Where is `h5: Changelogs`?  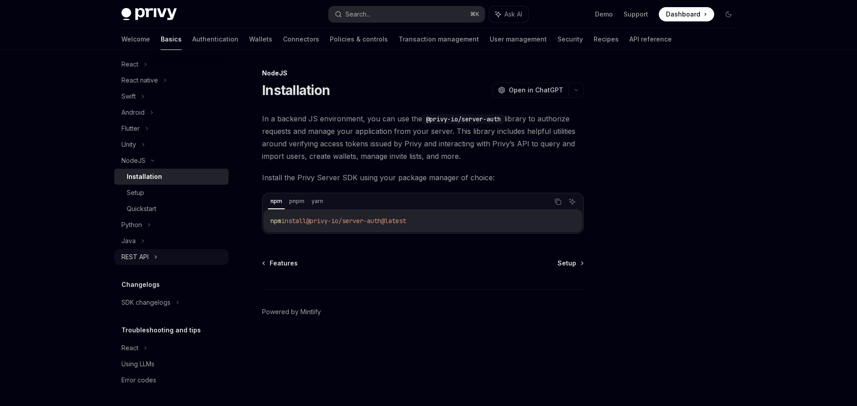 h5: Changelogs is located at coordinates (141, 285).